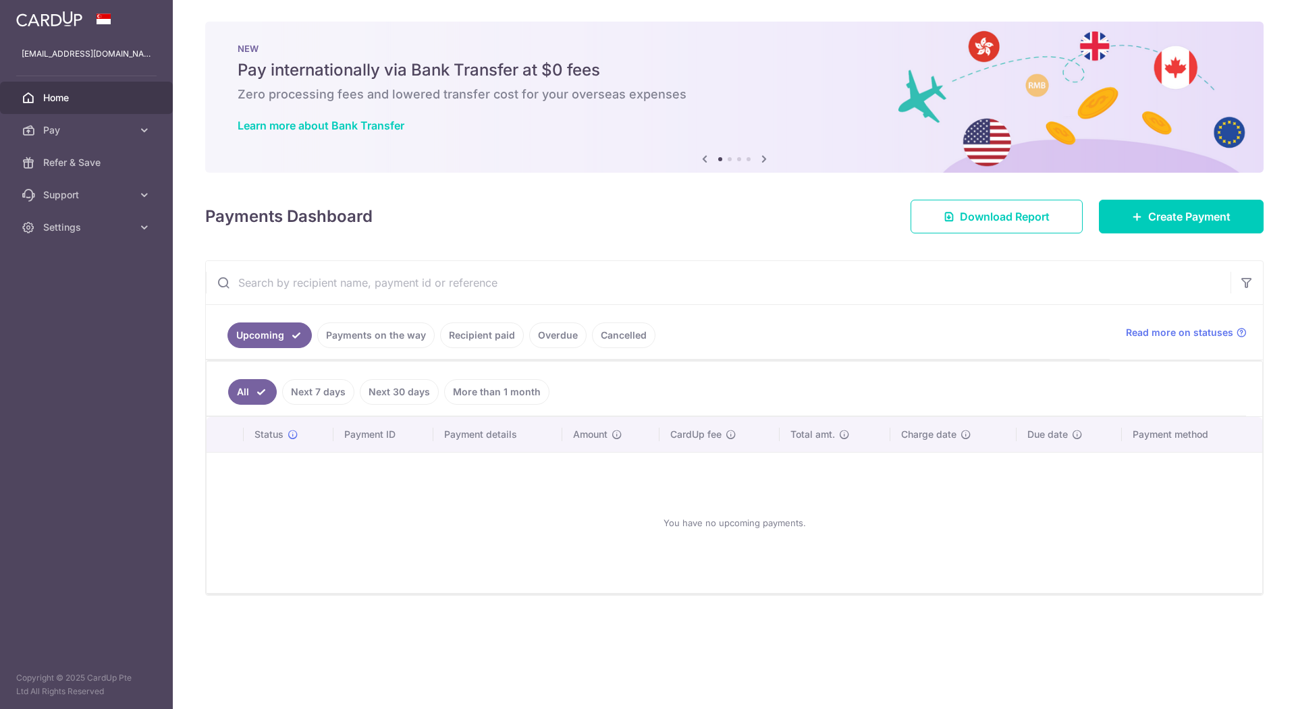 The width and height of the screenshot is (1296, 709). Describe the element at coordinates (734, 523) in the screenshot. I see `div: You have no upcoming payments.` at that location.